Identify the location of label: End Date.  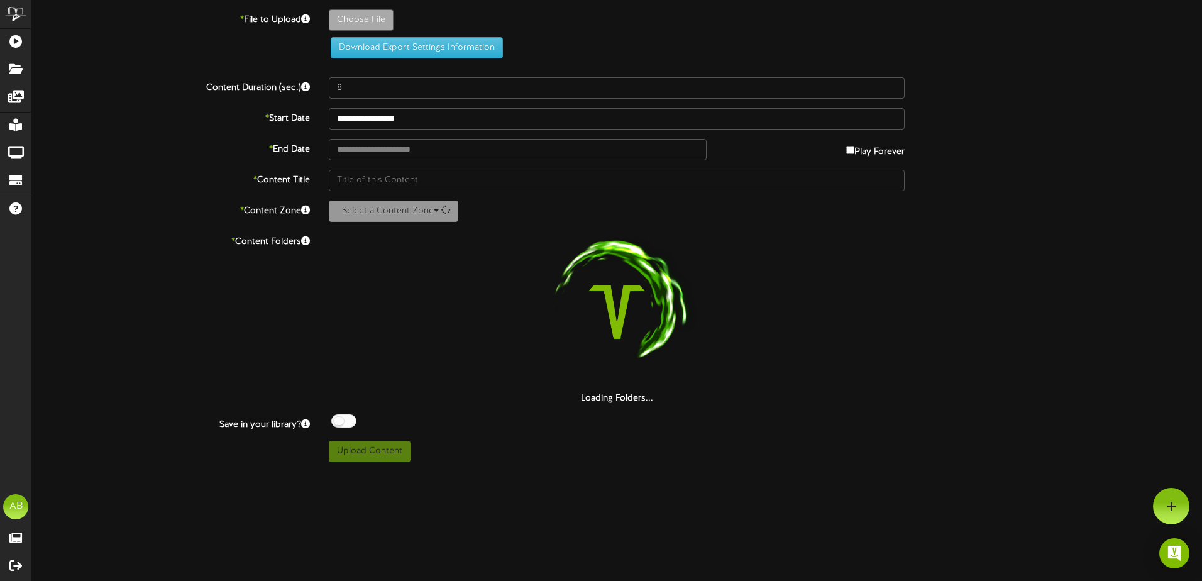
(170, 147).